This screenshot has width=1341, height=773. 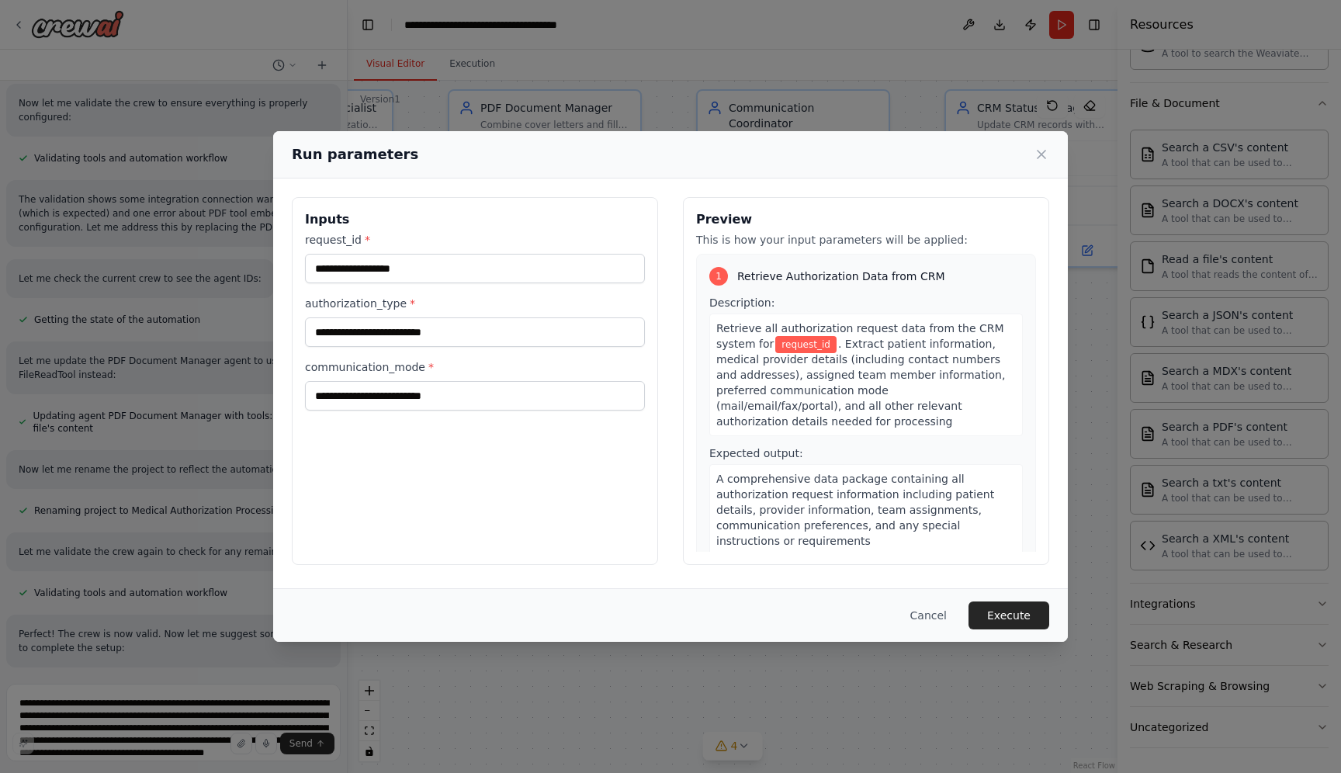 I want to click on span: A comprehensive data package containing all authorization request information including patient d..., so click(x=855, y=510).